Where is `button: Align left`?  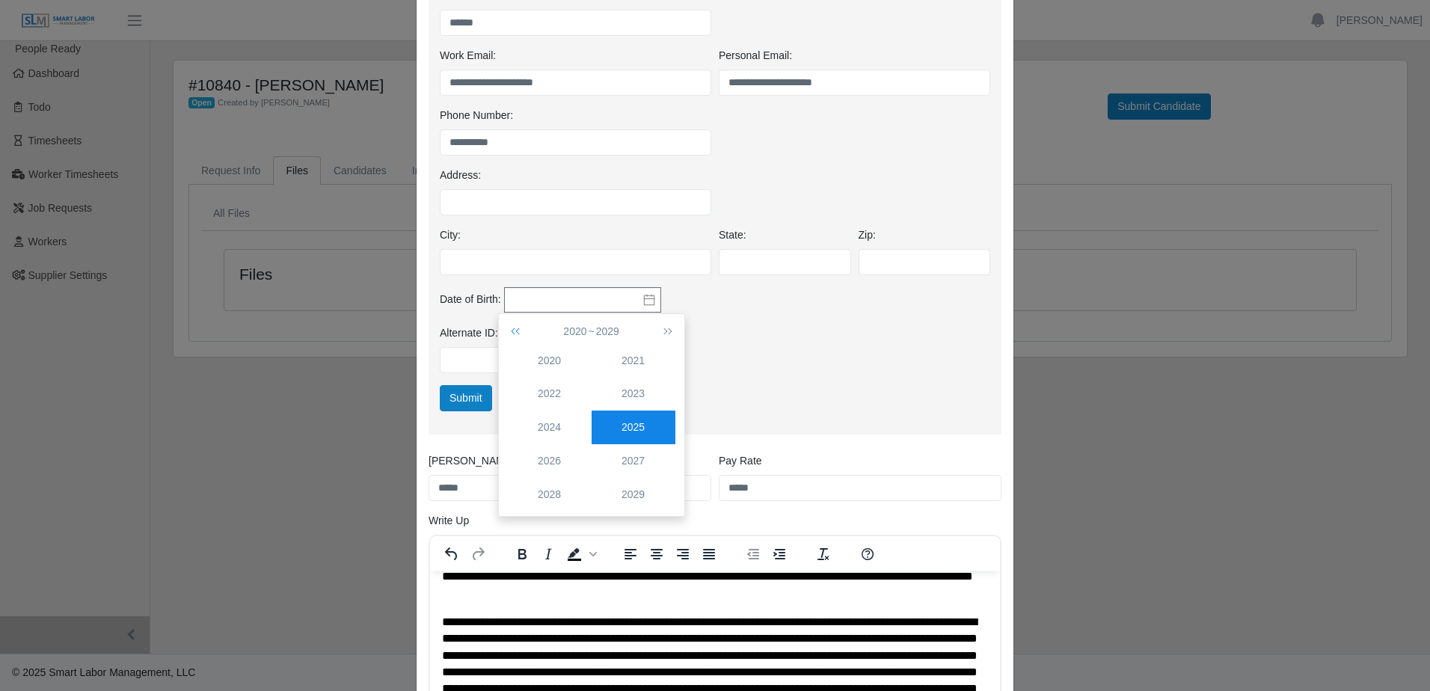
button: Align left is located at coordinates (630, 554).